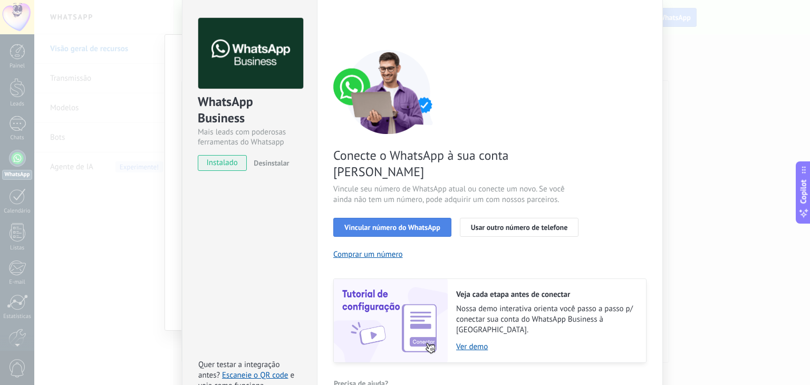 The image size is (810, 385). I want to click on div: WhatsApp Business, so click(249, 110).